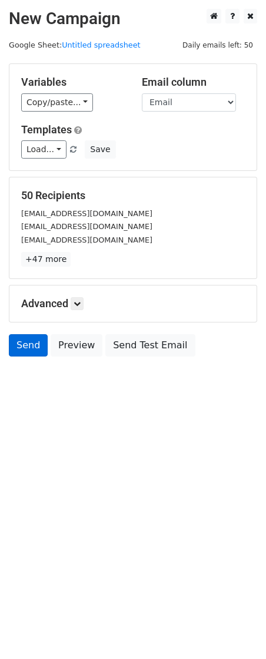 The width and height of the screenshot is (266, 659). What do you see at coordinates (57, 102) in the screenshot?
I see `a: Copy/paste...` at bounding box center [57, 102].